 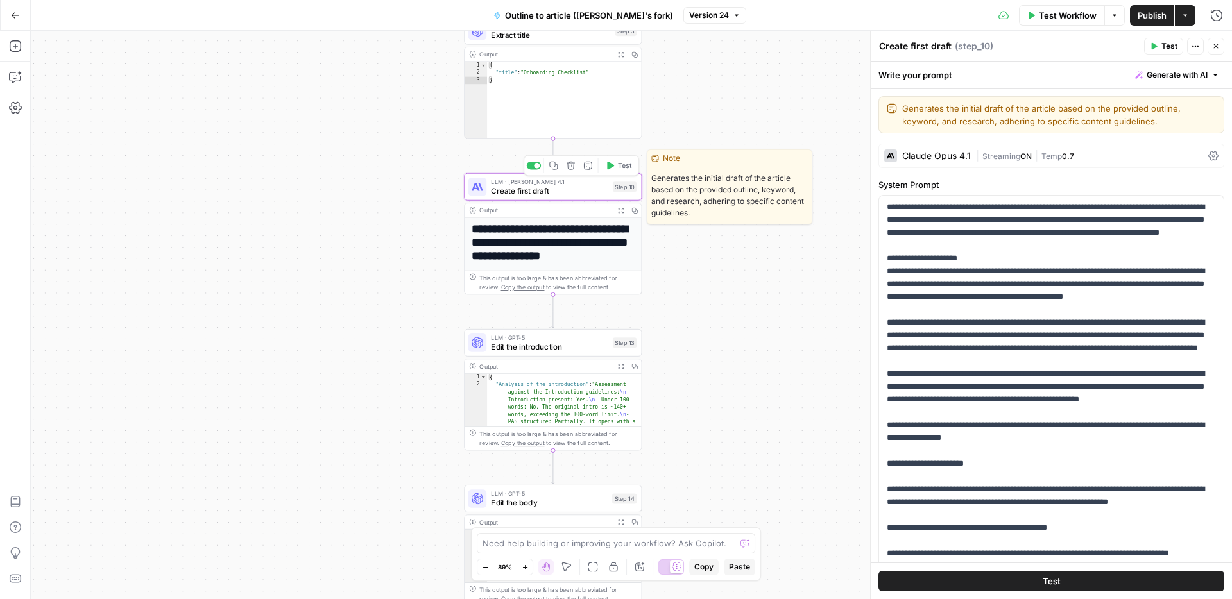 What do you see at coordinates (739, 567) in the screenshot?
I see `span: Paste` at bounding box center [739, 567].